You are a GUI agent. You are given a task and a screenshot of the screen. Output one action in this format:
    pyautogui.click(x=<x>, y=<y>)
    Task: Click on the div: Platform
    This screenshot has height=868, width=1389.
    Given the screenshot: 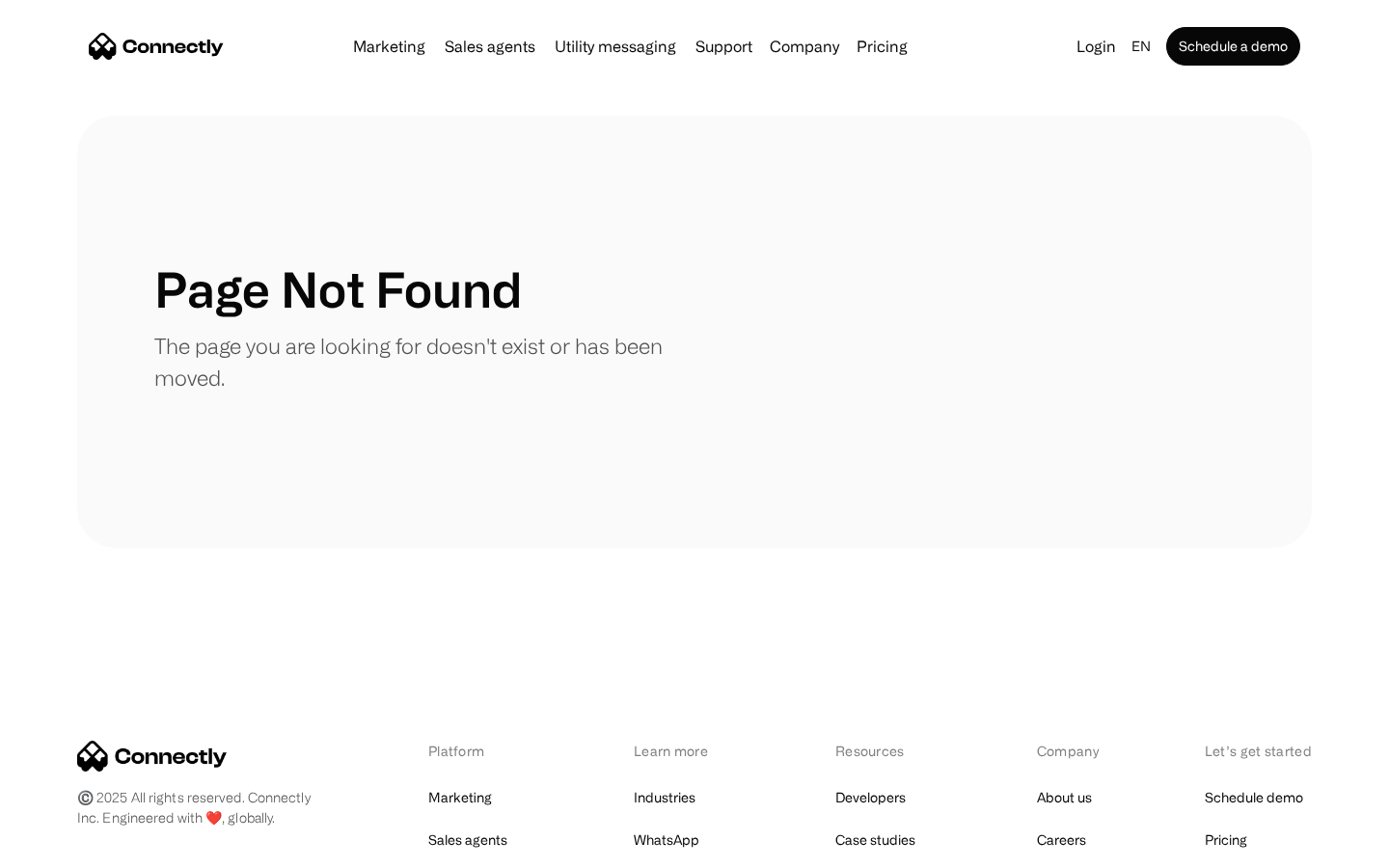 What is the action you would take?
    pyautogui.click(x=480, y=750)
    